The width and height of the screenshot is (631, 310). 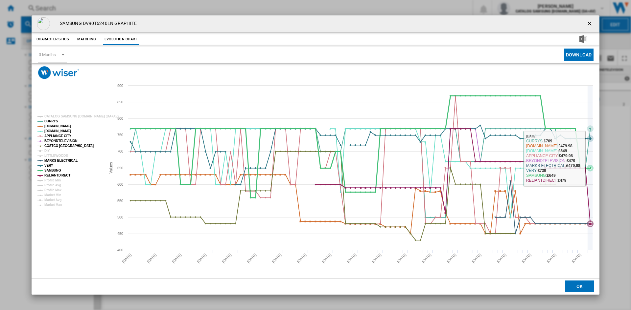 I want to click on img: empty.gif, so click(x=43, y=24).